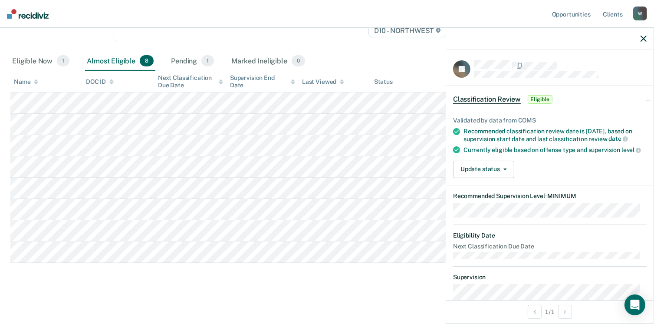 The height and width of the screenshot is (324, 654). I want to click on dt: Recommended Supervision Level MINIMUM, so click(550, 196).